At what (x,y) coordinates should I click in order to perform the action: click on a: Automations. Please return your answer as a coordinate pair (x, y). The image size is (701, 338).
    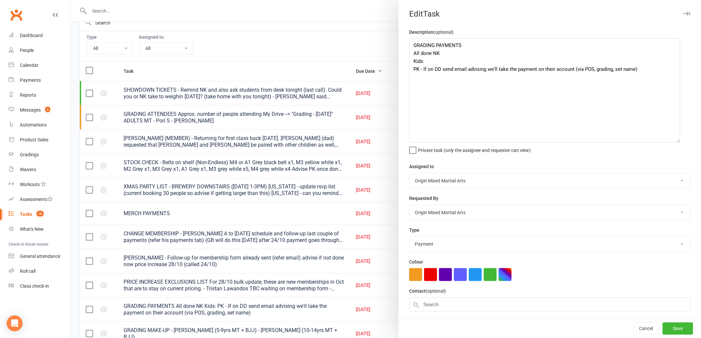
    Looking at the image, I should click on (39, 125).